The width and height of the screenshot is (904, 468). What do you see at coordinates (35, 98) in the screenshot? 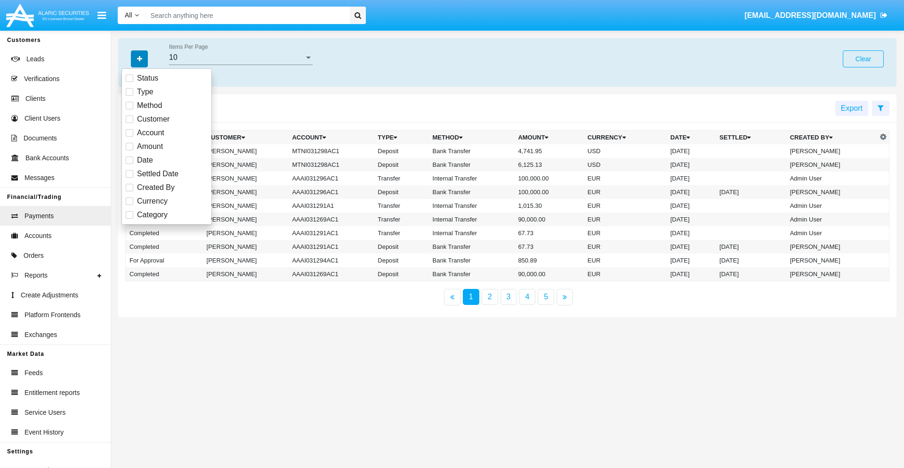
I see `span: Clients` at bounding box center [35, 98].